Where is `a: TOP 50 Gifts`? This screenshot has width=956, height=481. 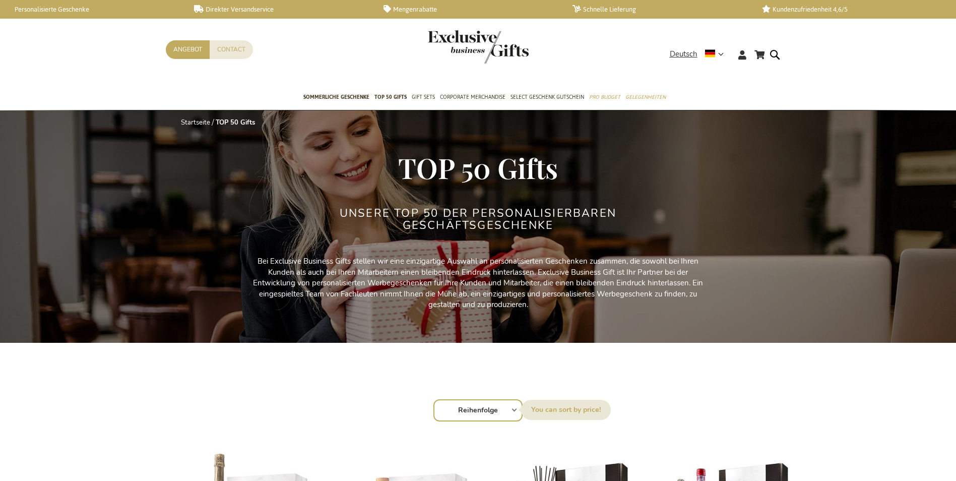
a: TOP 50 Gifts is located at coordinates (390, 98).